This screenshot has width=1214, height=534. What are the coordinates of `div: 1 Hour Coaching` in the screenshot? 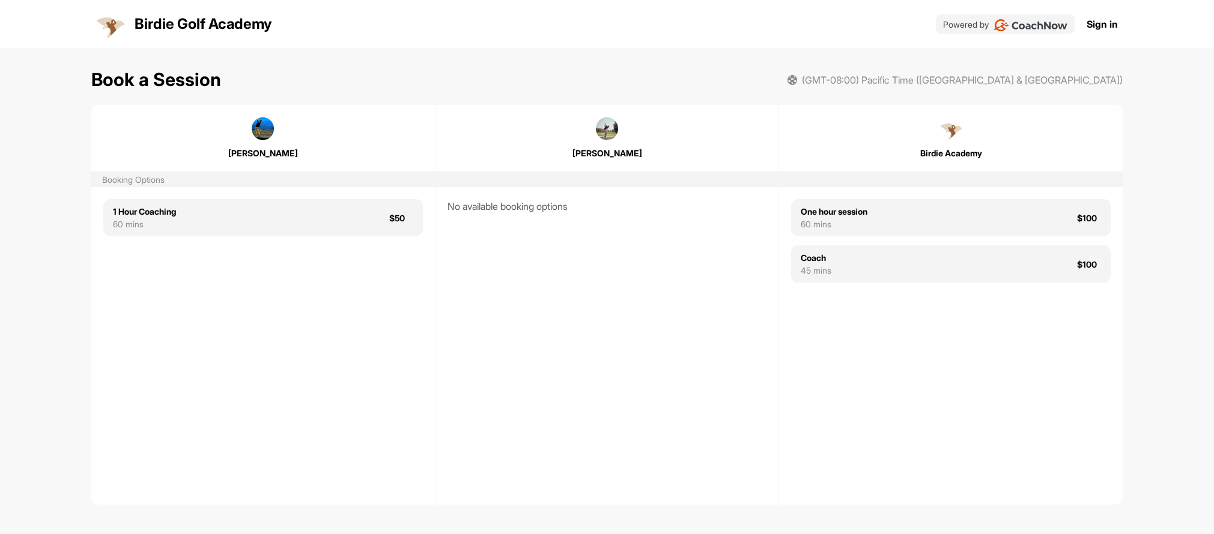 It's located at (144, 211).